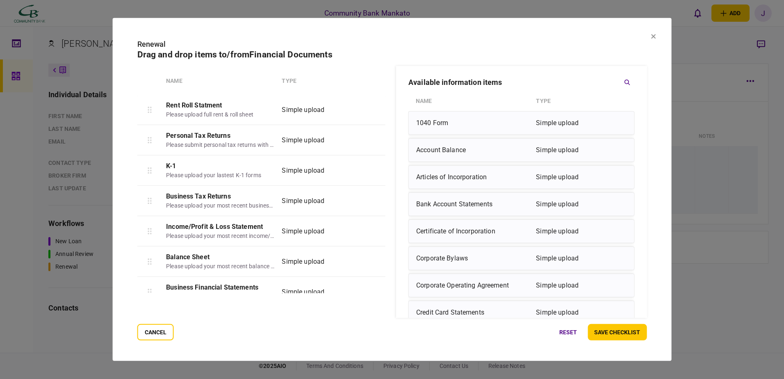 The image size is (784, 379). Describe the element at coordinates (521, 123) in the screenshot. I see `div: 1040 FormSimple upload` at that location.